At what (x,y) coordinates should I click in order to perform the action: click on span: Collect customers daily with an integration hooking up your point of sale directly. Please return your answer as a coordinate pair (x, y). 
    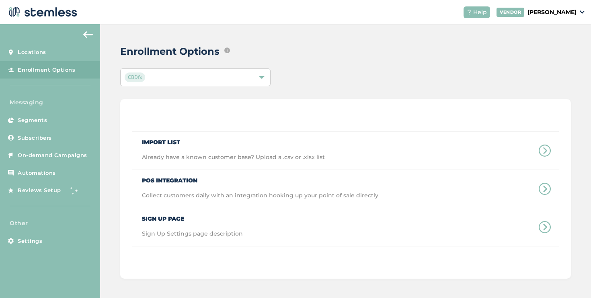
    Looking at the image, I should click on (260, 199).